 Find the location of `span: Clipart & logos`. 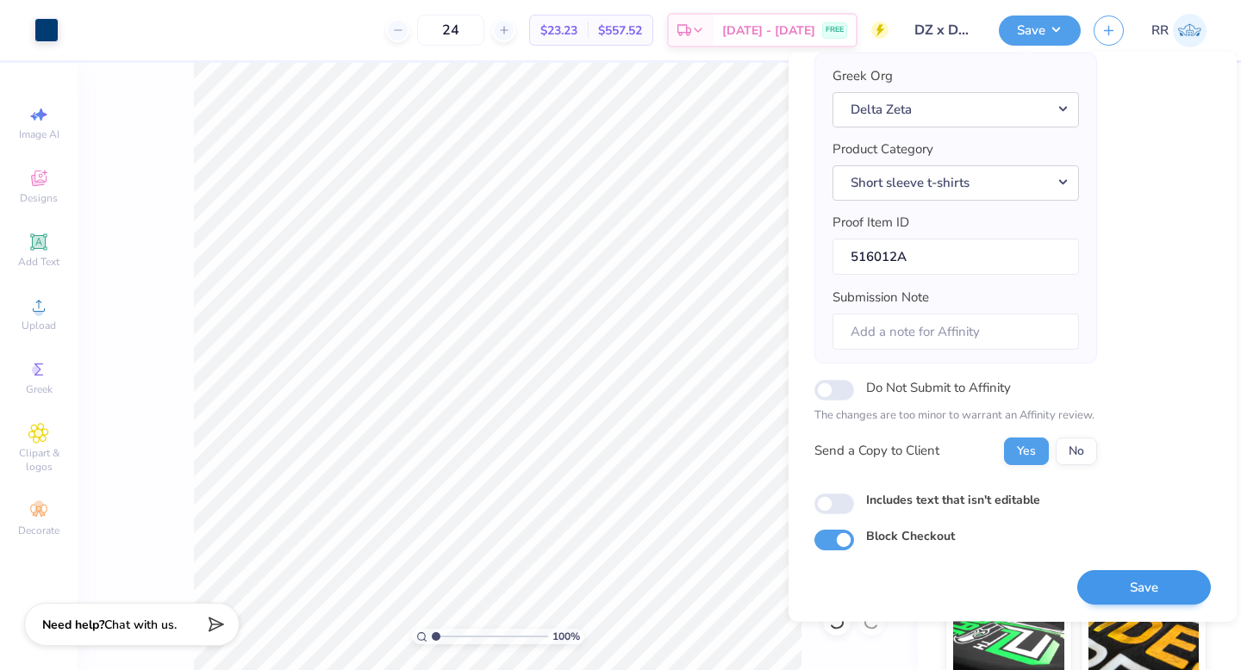

span: Clipart & logos is located at coordinates (39, 460).